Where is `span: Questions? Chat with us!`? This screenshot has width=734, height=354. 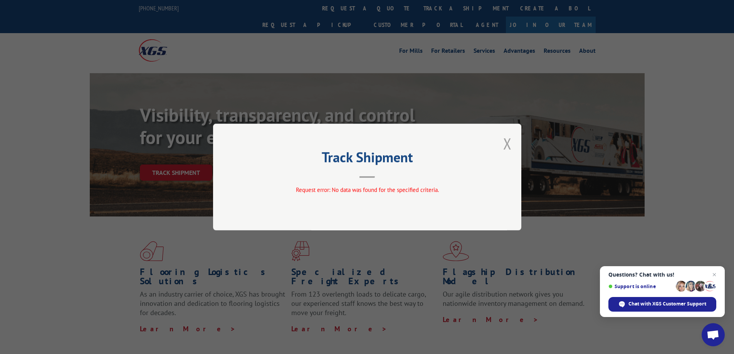 span: Questions? Chat with us! is located at coordinates (663, 275).